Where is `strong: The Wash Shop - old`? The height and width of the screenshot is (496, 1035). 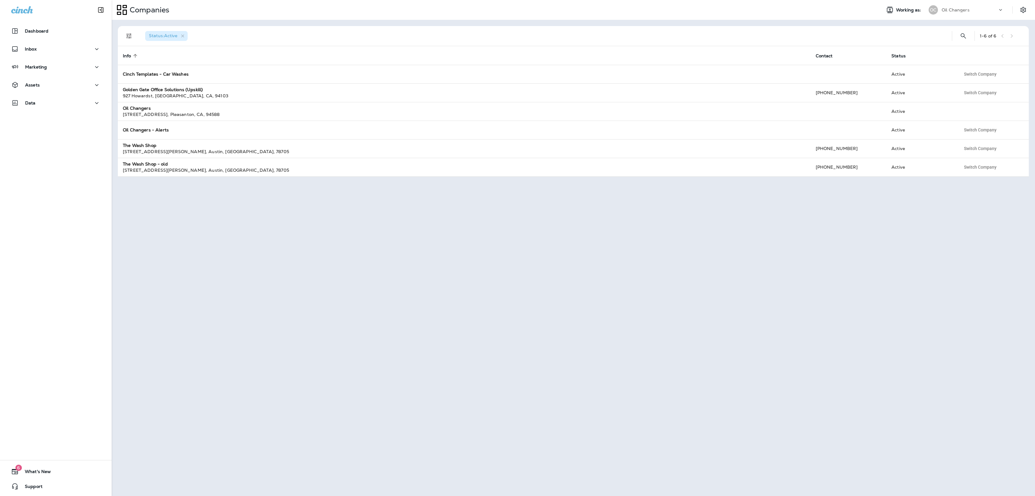 strong: The Wash Shop - old is located at coordinates (145, 164).